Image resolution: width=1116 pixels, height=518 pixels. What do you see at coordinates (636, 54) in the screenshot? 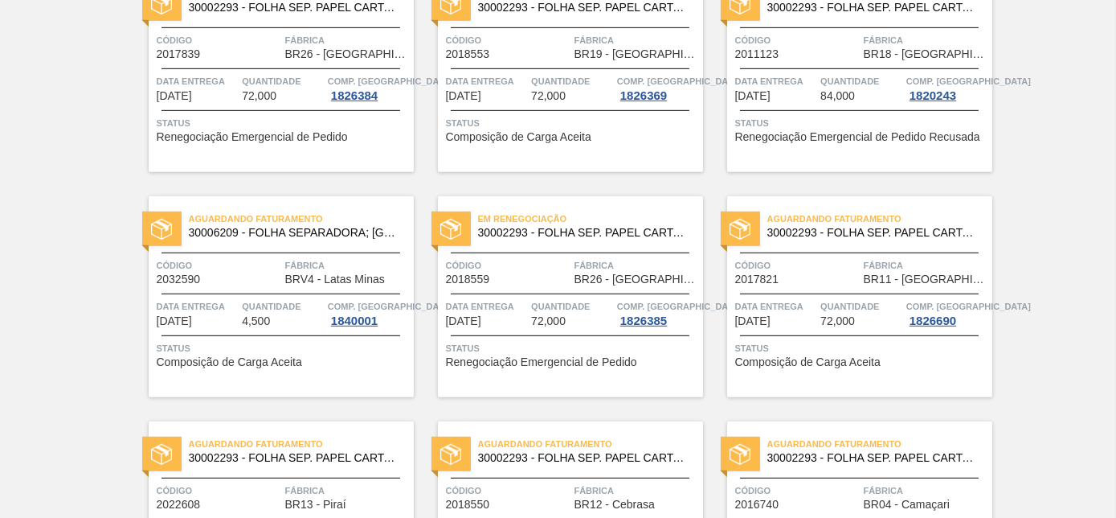
I see `span: BR19 - Nova Rio` at bounding box center [636, 54].